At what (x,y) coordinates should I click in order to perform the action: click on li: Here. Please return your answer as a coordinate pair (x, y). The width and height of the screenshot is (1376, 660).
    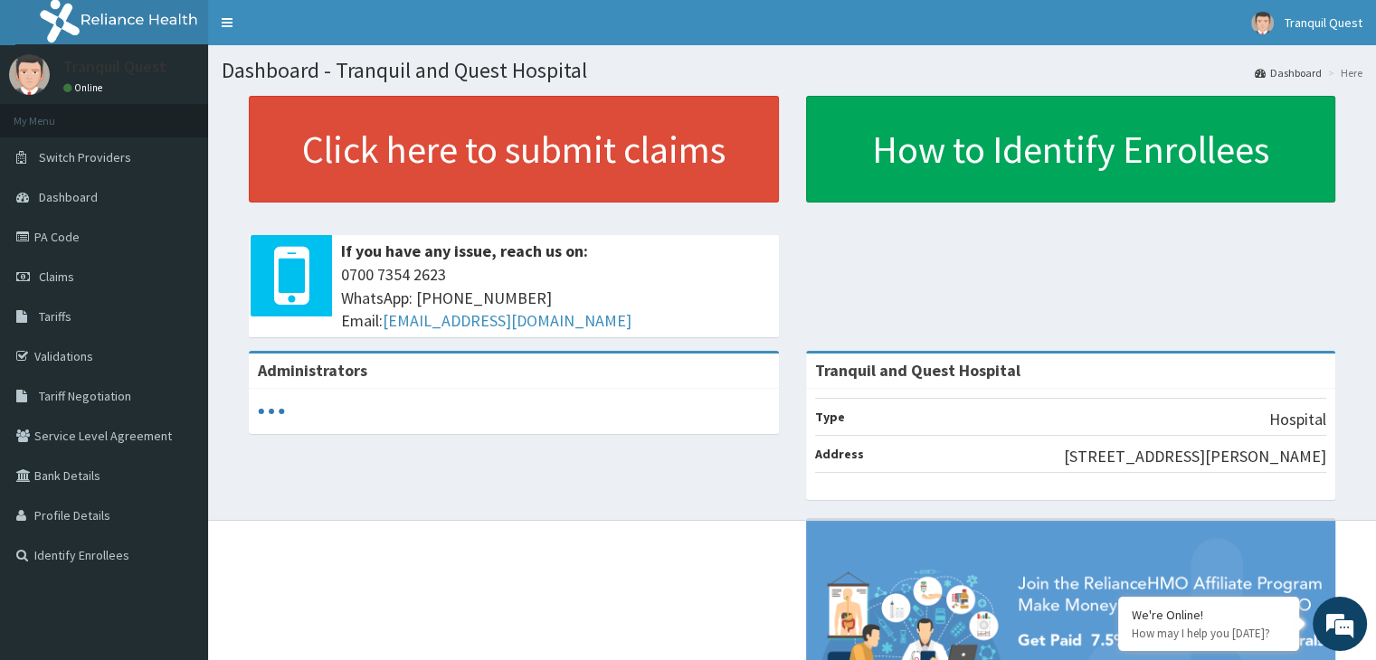
    Looking at the image, I should click on (1343, 72).